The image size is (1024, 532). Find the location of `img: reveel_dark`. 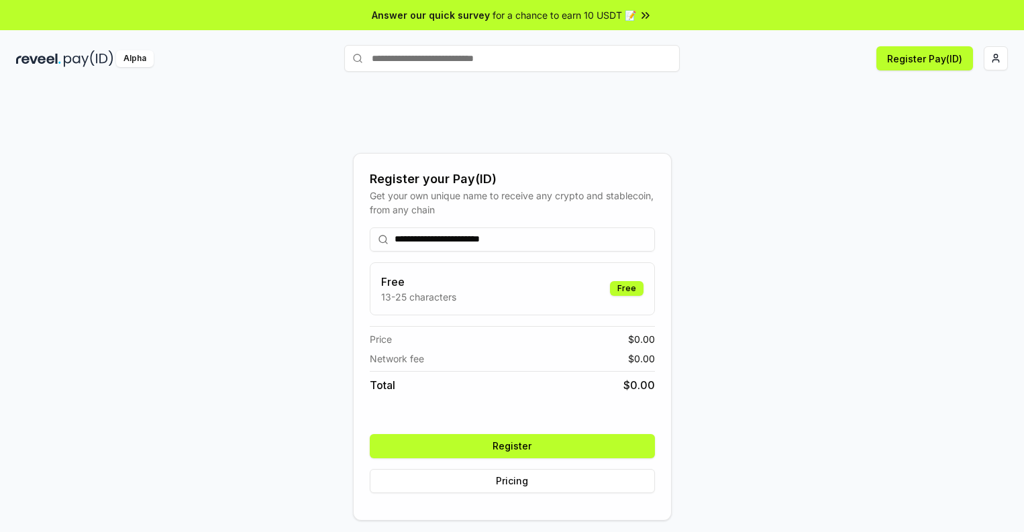

img: reveel_dark is located at coordinates (38, 58).